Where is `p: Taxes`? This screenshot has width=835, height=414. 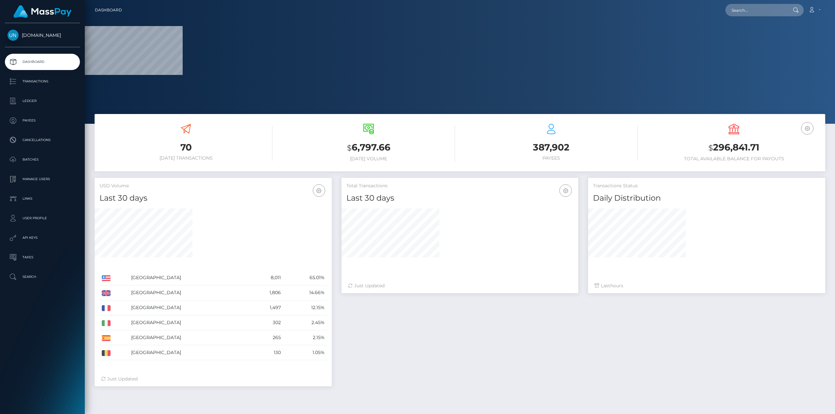 p: Taxes is located at coordinates (42, 258).